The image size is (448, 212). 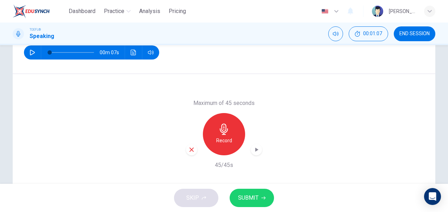 I want to click on span: Analysis, so click(x=150, y=11).